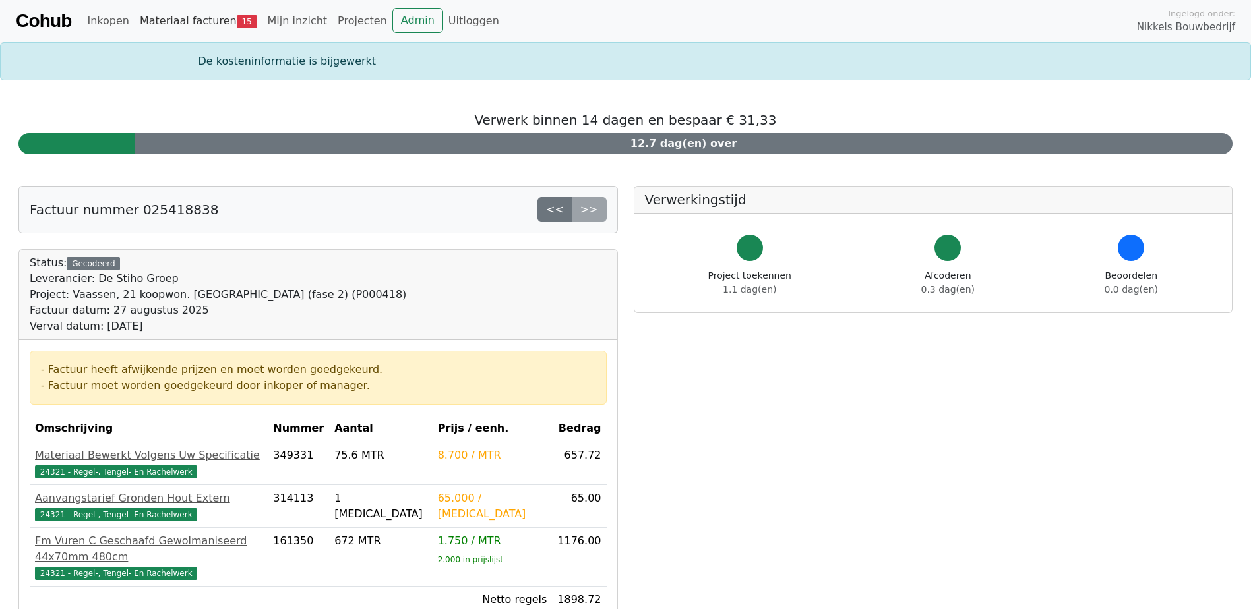  I want to click on div: Materiaal Bewerkt Volgens Uw Specificatie, so click(148, 456).